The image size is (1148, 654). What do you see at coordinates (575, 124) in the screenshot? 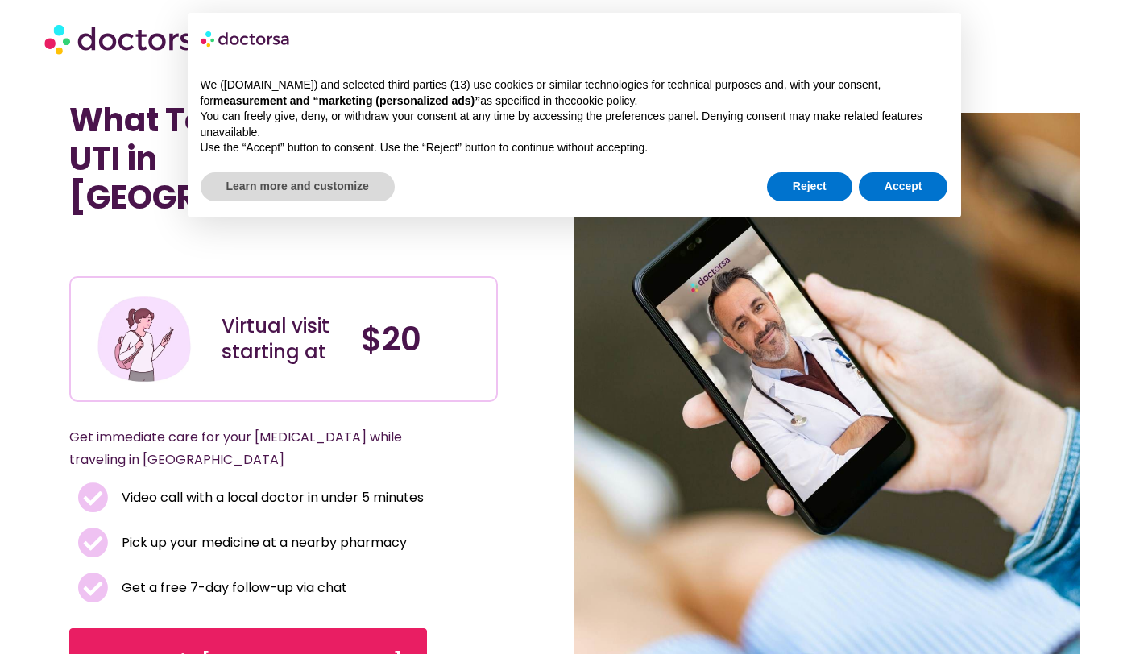
I see `p: You can freely give, deny, or withdraw your consent at any time by accessing the preferences pane...` at bounding box center [575, 124].